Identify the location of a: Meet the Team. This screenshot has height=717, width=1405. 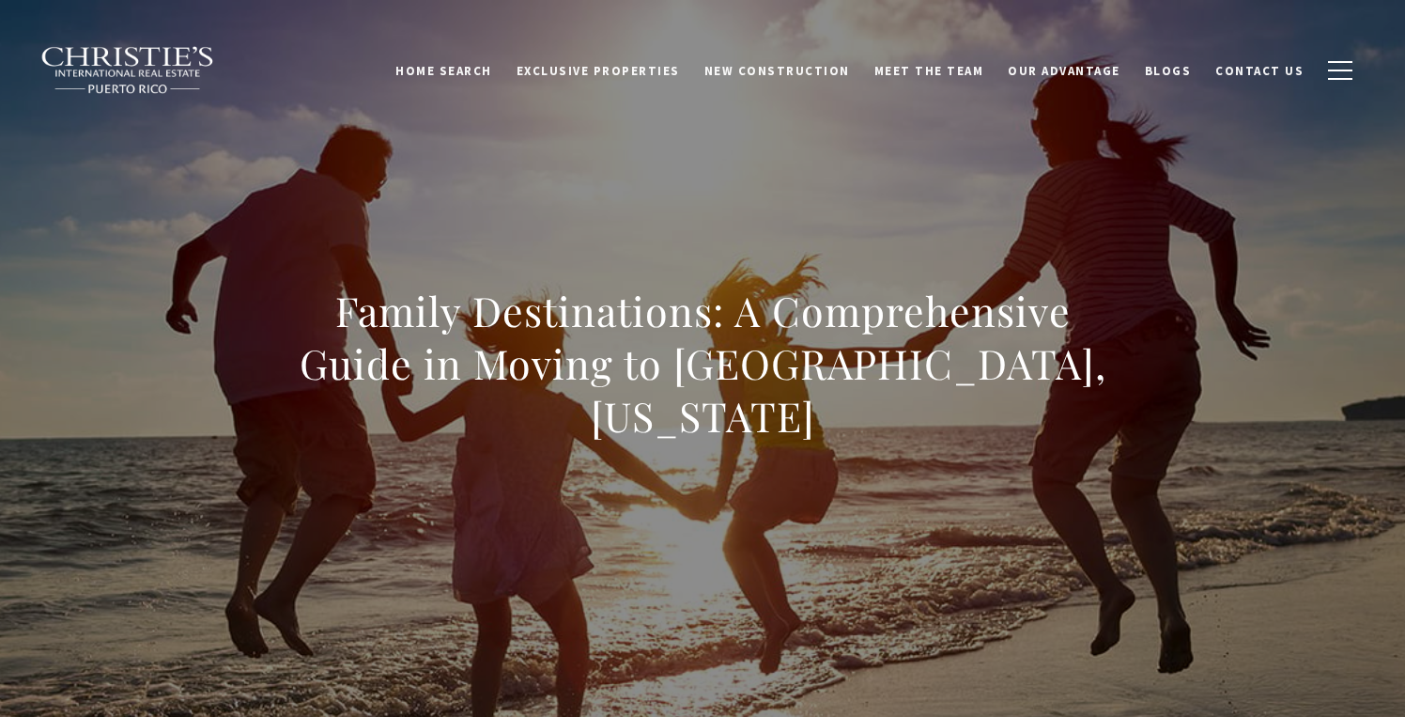
(929, 70).